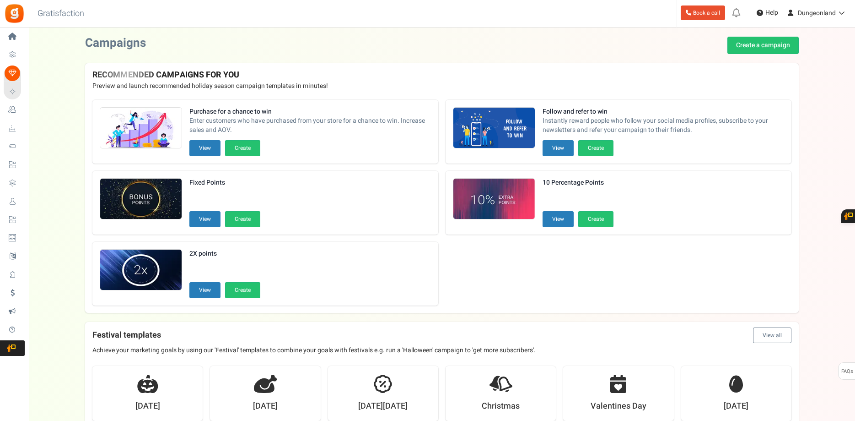  I want to click on a: Create a campaign, so click(763, 45).